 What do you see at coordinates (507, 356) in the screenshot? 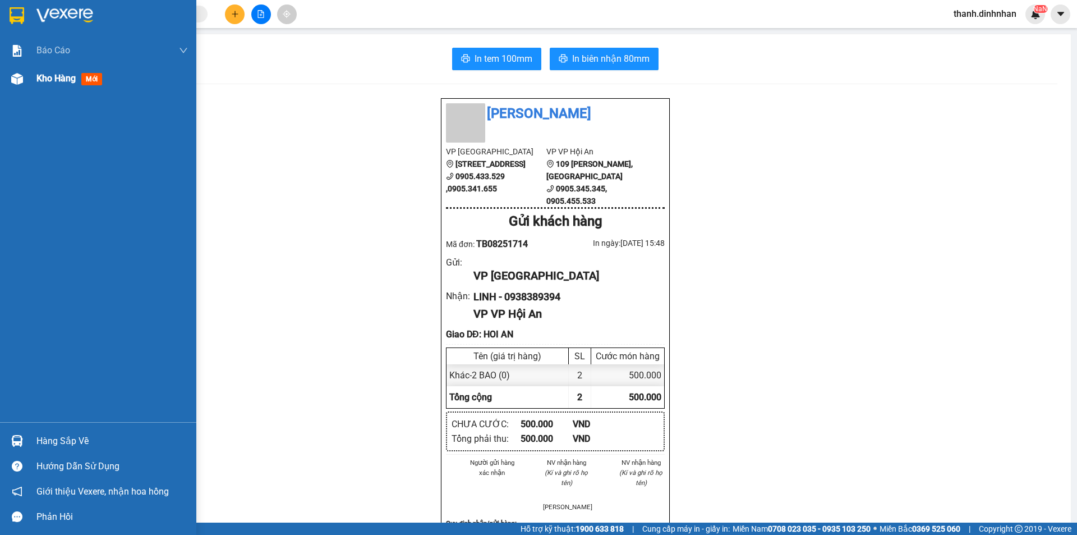
I see `div: Tên (giá trị hàng)` at bounding box center [507, 356].